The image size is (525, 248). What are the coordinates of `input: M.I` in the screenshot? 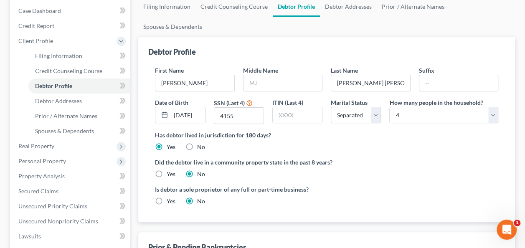 It's located at (283, 83).